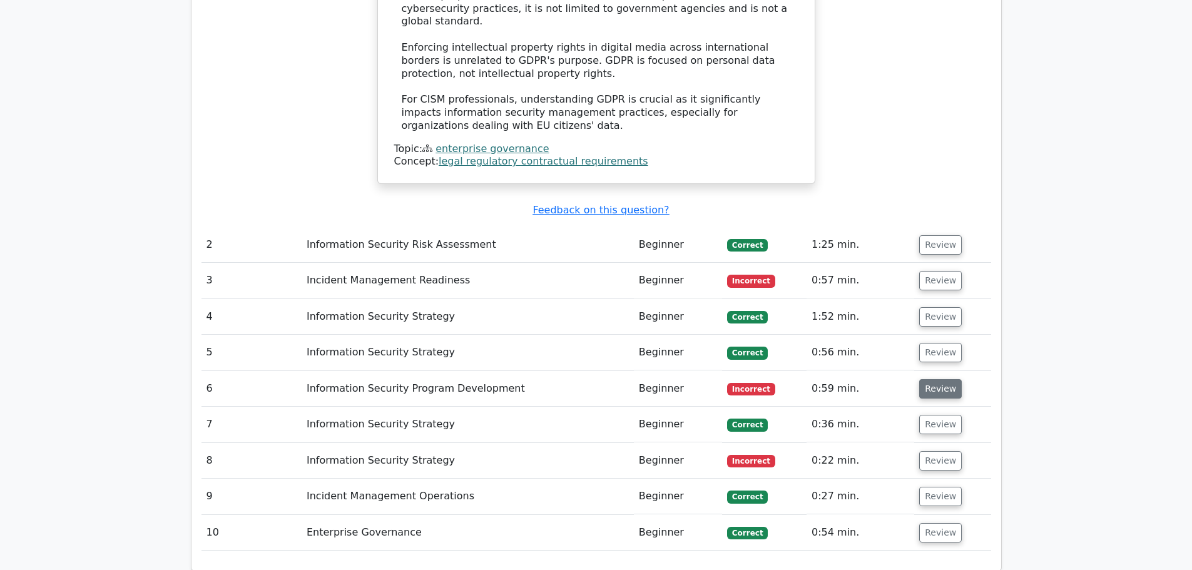  Describe the element at coordinates (861, 424) in the screenshot. I see `td: 0:36 min.` at that location.